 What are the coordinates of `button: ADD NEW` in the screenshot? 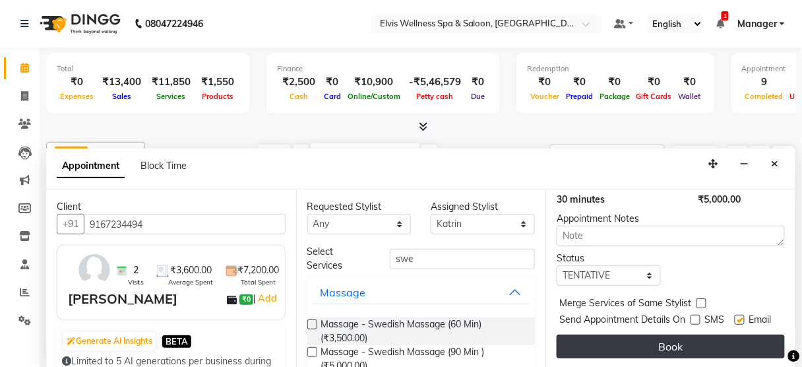 It's located at (695, 155).